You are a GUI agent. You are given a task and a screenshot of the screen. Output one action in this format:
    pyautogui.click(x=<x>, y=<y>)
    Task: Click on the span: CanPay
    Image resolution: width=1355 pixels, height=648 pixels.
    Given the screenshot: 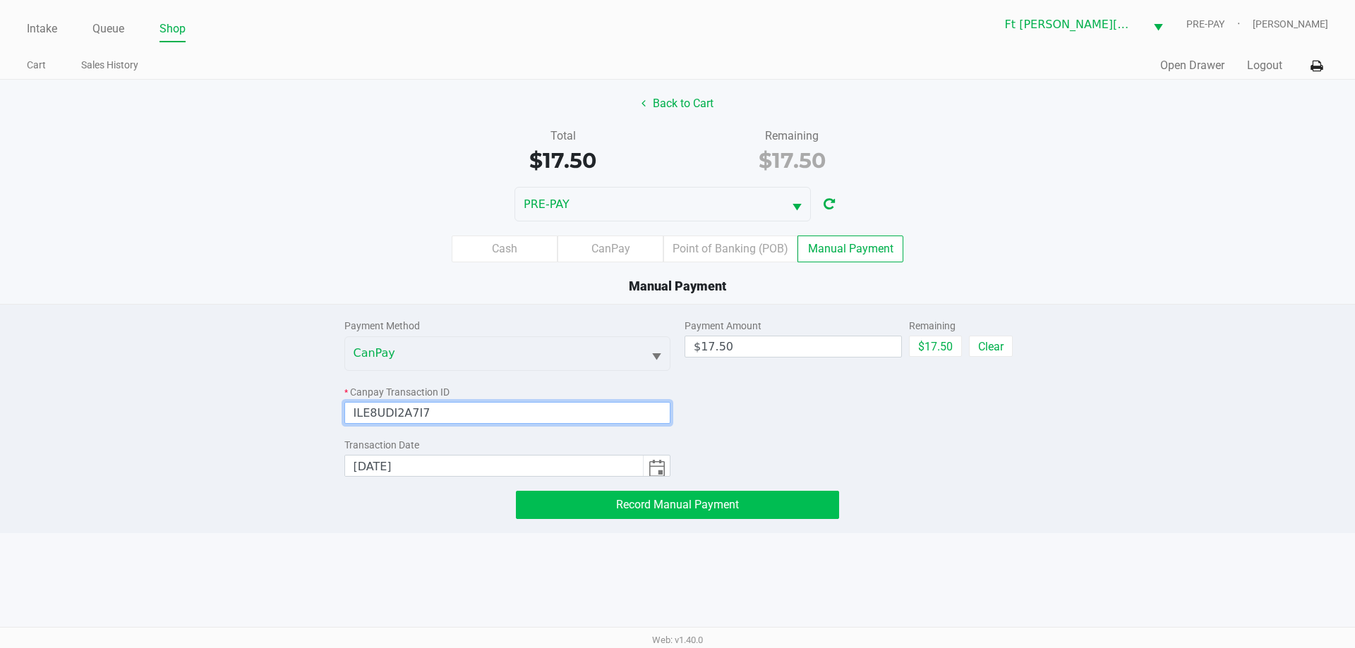 What is the action you would take?
    pyautogui.click(x=494, y=353)
    